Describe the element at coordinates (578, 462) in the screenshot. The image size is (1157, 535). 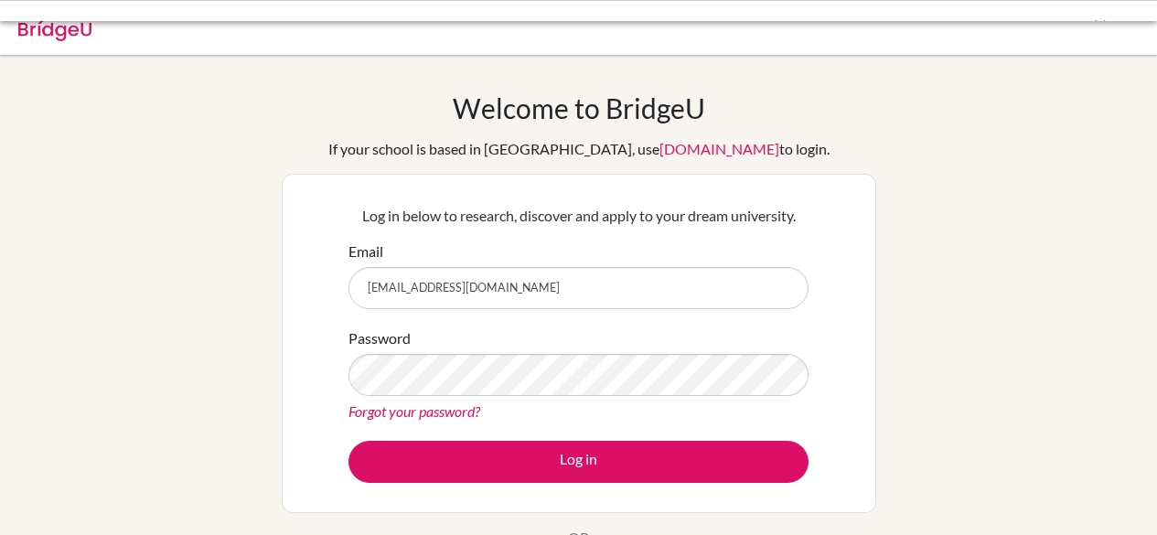
I see `button: Log in` at that location.